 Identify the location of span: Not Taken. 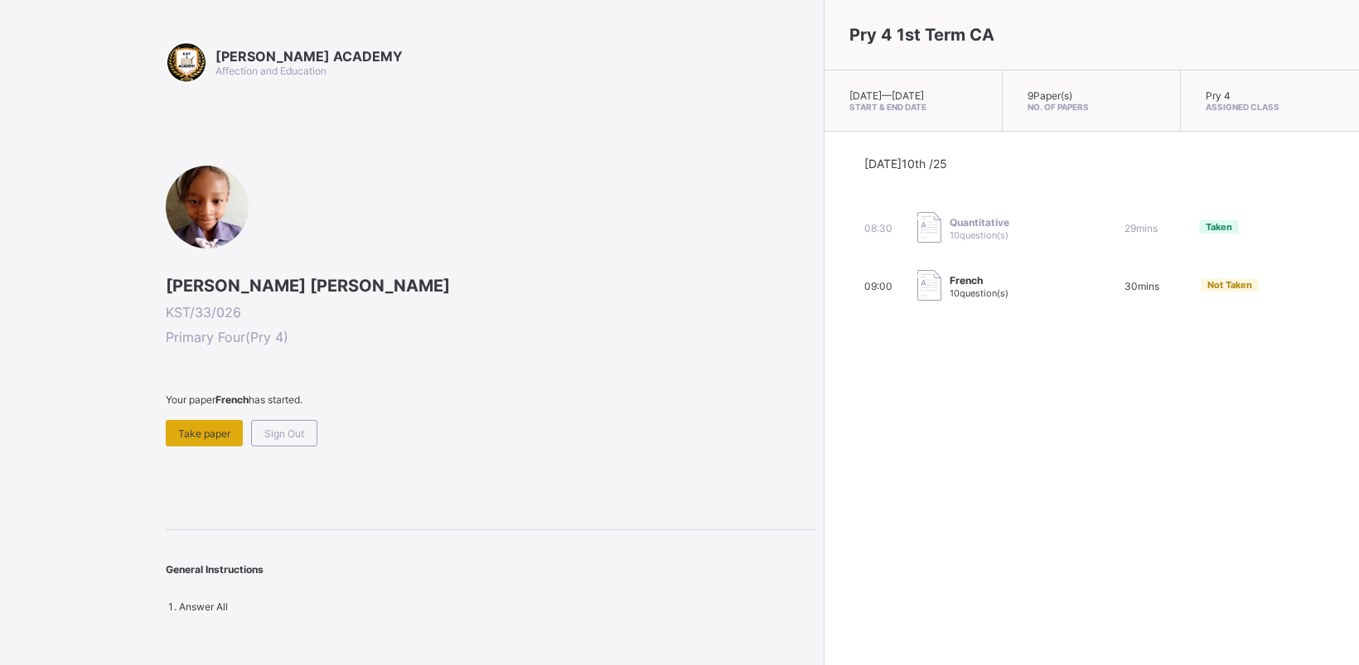
(1229, 285).